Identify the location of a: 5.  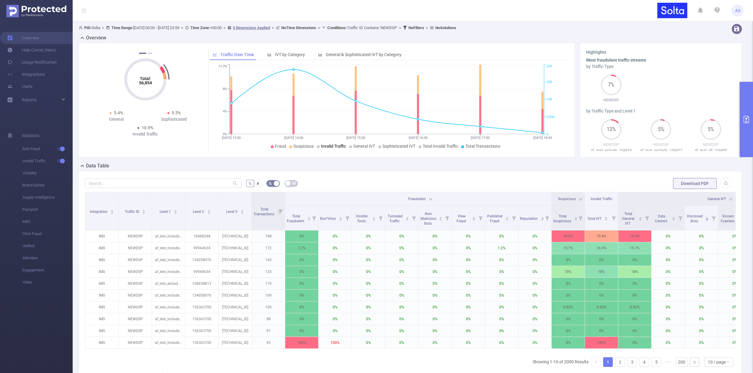
(657, 362).